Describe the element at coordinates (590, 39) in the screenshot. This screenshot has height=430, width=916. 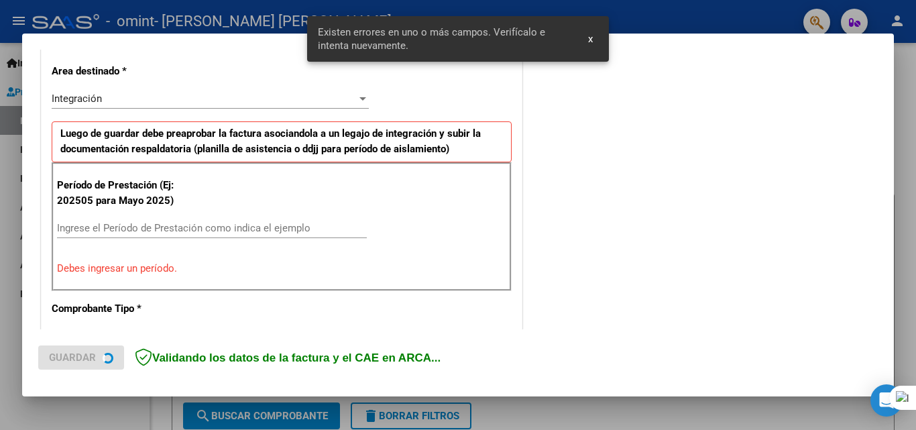
I see `span: x` at that location.